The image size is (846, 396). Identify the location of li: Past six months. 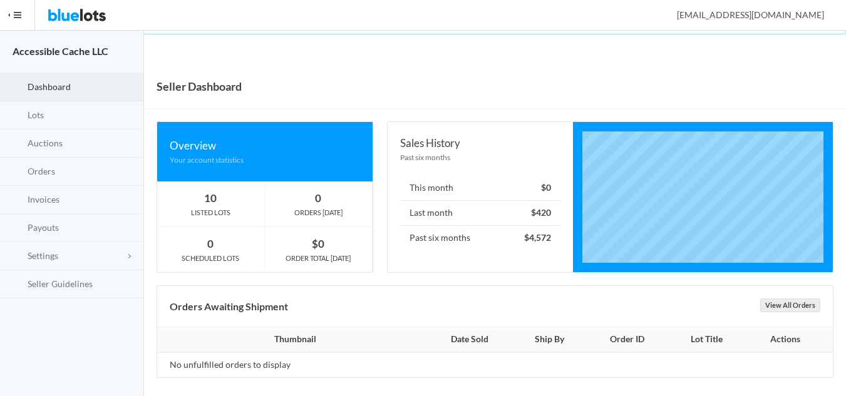
(480, 238).